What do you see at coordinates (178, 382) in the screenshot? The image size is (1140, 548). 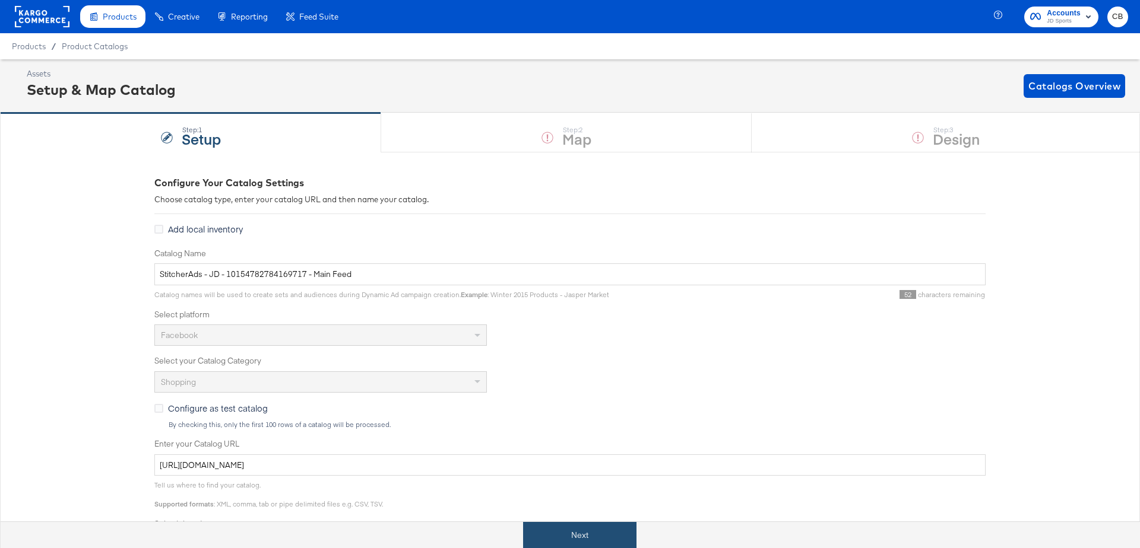 I see `span: Shopping` at bounding box center [178, 382].